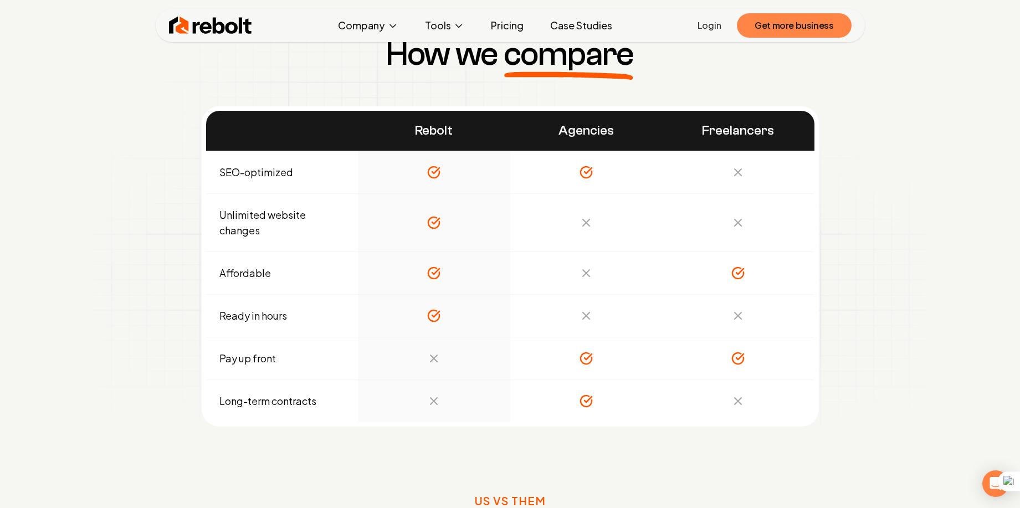  What do you see at coordinates (444, 25) in the screenshot?
I see `button: Tools` at bounding box center [444, 25].